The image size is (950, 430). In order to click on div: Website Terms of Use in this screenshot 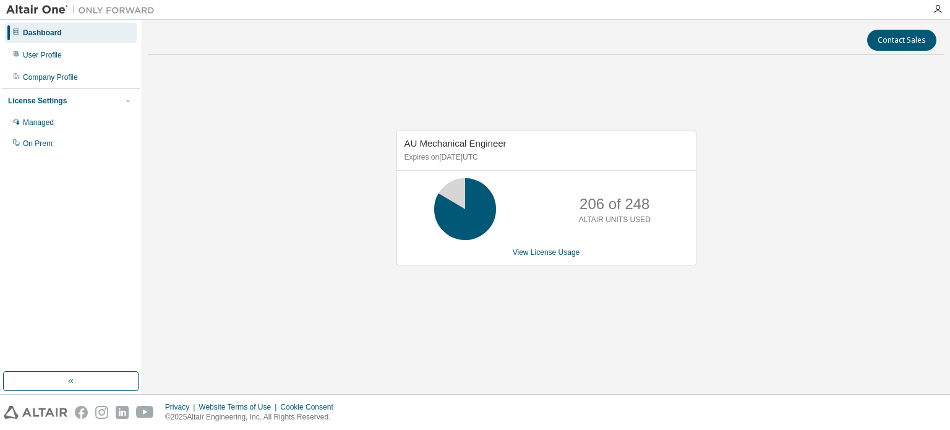, I will do `click(239, 407)`.